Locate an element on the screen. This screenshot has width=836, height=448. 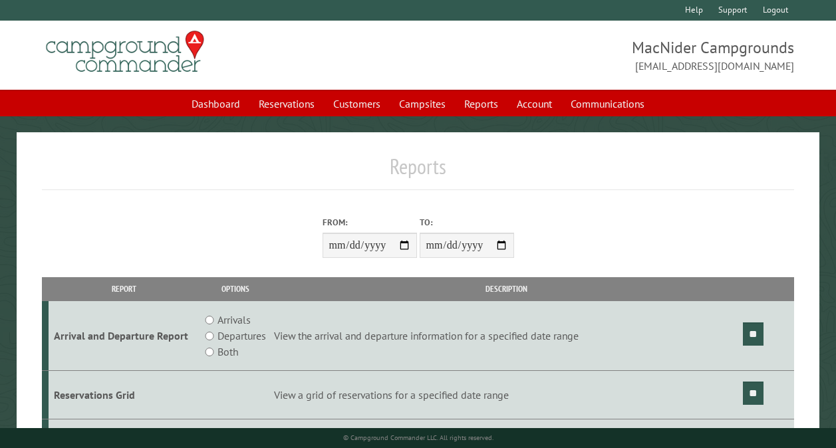
a: Account is located at coordinates (534, 104).